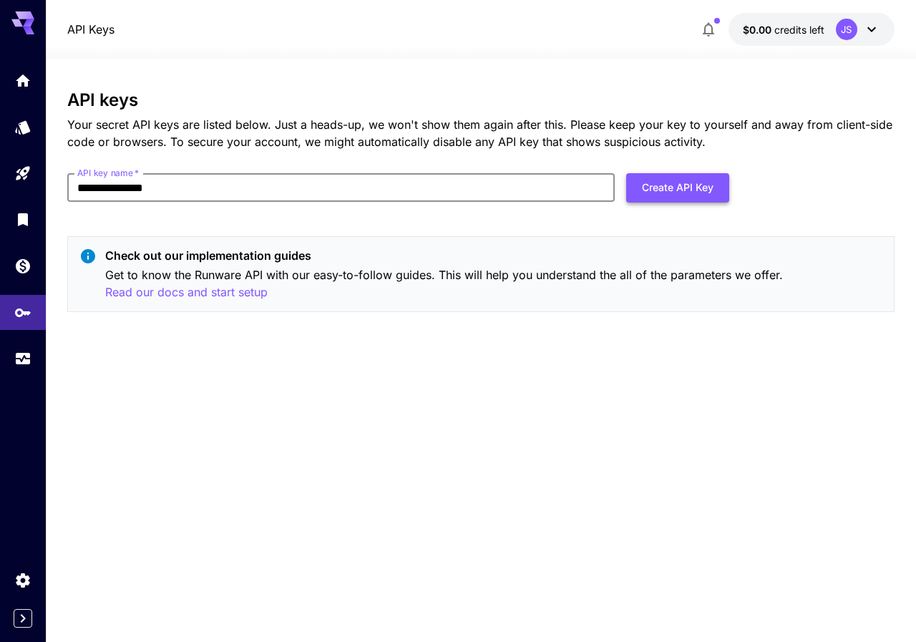 This screenshot has height=642, width=916. I want to click on nav: breadcrumb, so click(91, 29).